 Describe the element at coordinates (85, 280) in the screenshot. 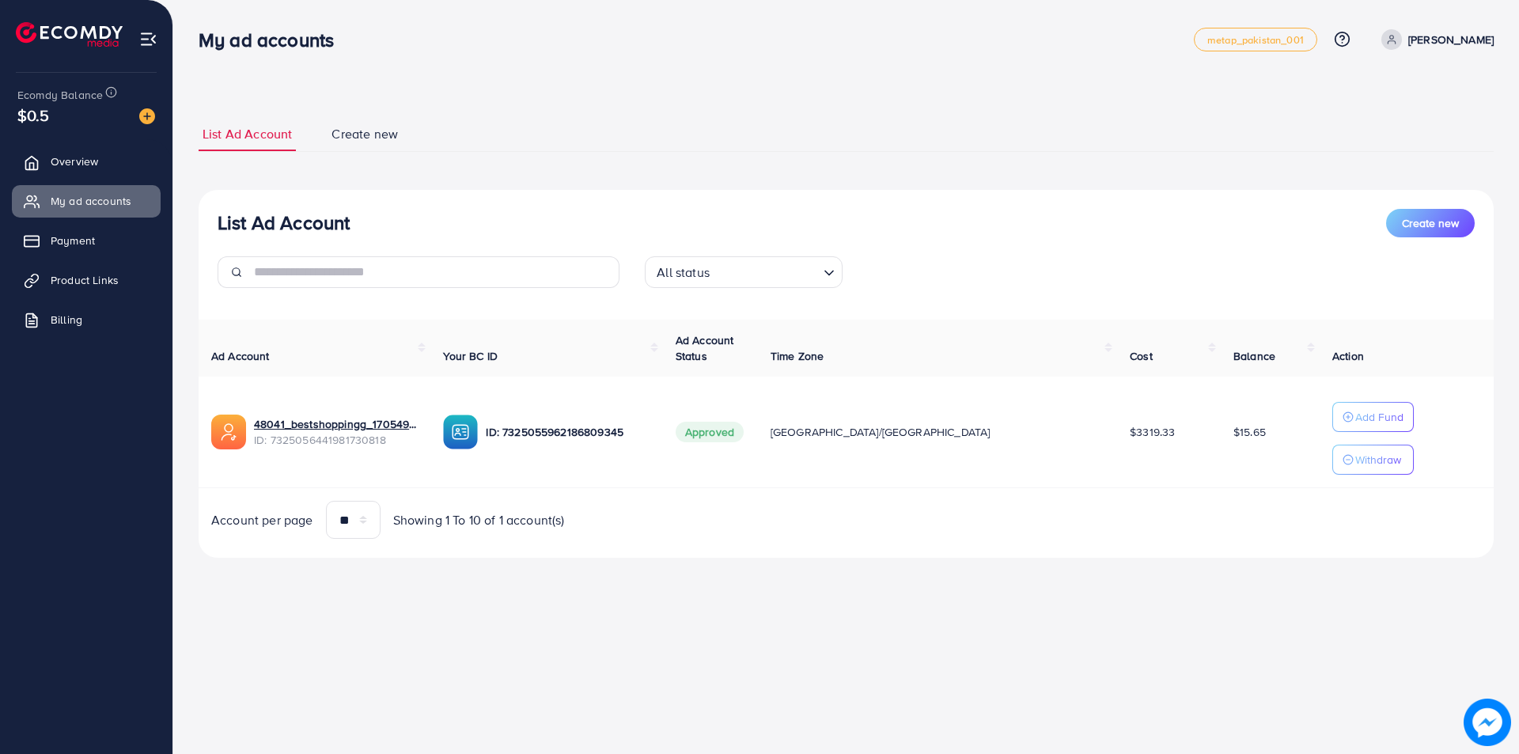

I see `span: Product Links` at that location.